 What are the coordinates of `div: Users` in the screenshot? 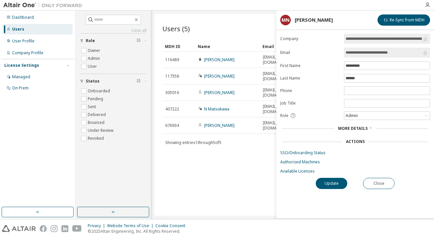 It's located at (18, 29).